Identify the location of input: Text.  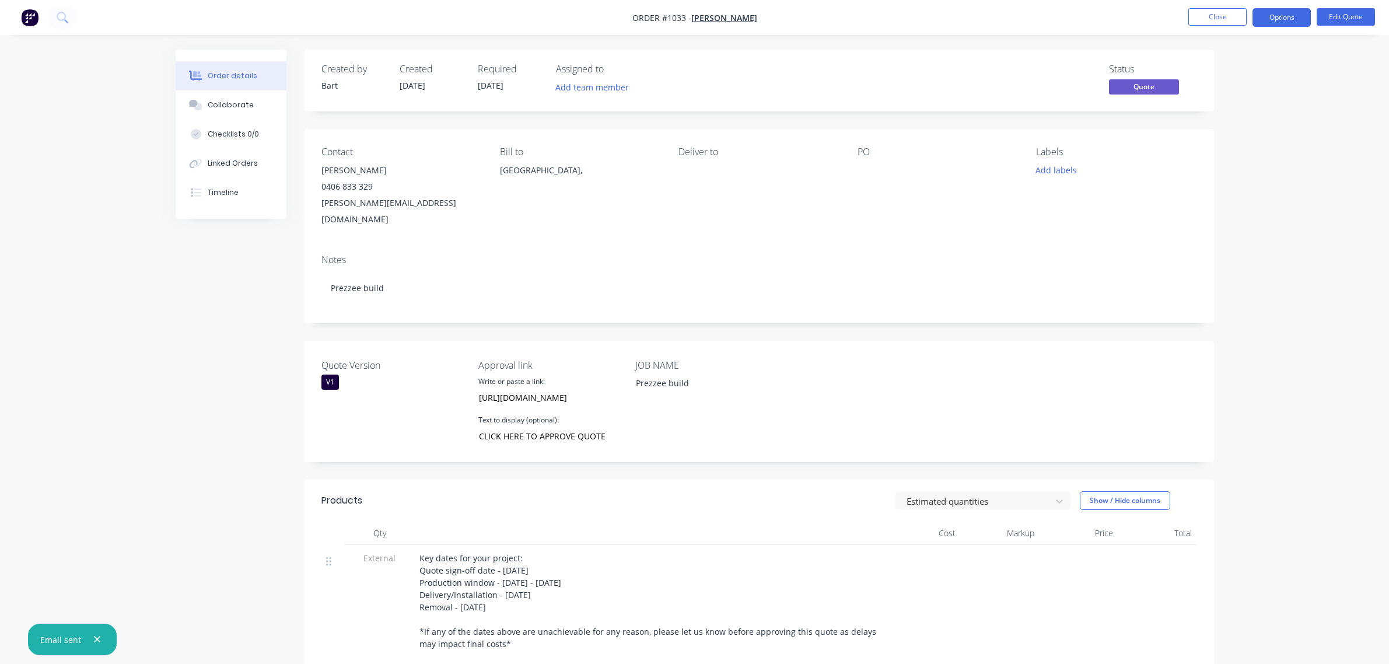
(542, 436).